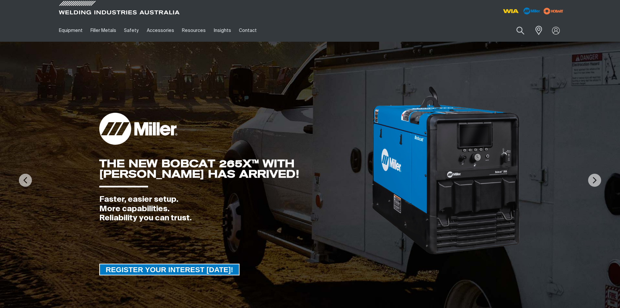  I want to click on img: PrevArrow, so click(25, 180).